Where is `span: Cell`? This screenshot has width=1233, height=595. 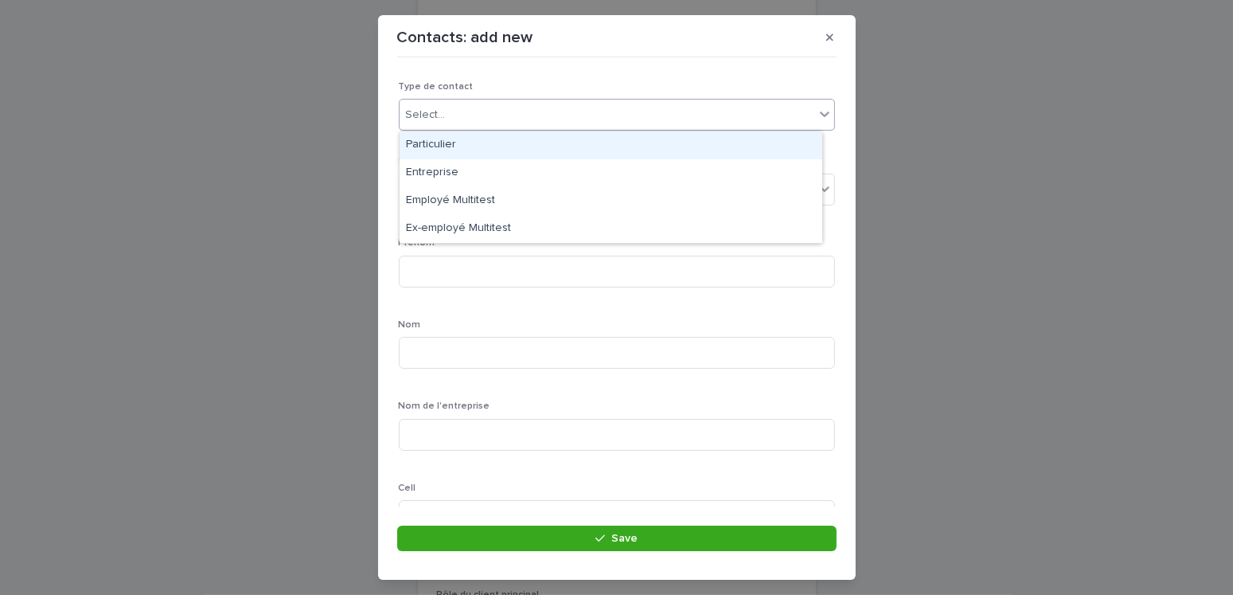 span: Cell is located at coordinates (408, 488).